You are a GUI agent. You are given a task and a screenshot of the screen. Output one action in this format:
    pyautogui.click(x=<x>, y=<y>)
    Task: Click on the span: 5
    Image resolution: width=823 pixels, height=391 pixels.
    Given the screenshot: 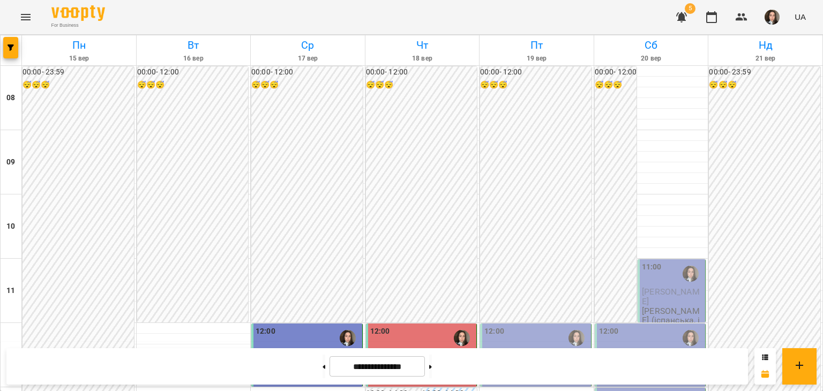 What is the action you would take?
    pyautogui.click(x=690, y=9)
    